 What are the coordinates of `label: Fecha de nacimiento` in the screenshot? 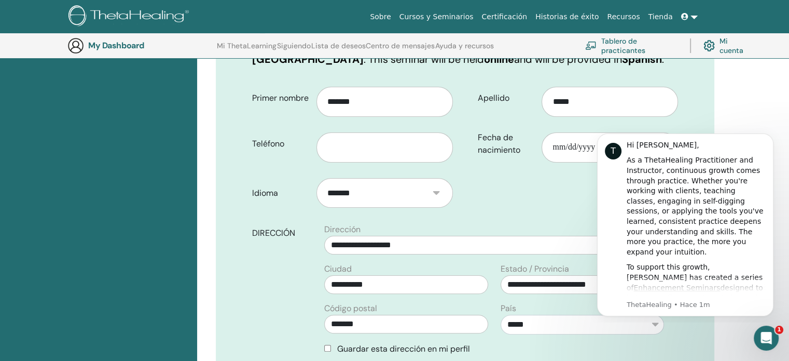 It's located at (506, 144).